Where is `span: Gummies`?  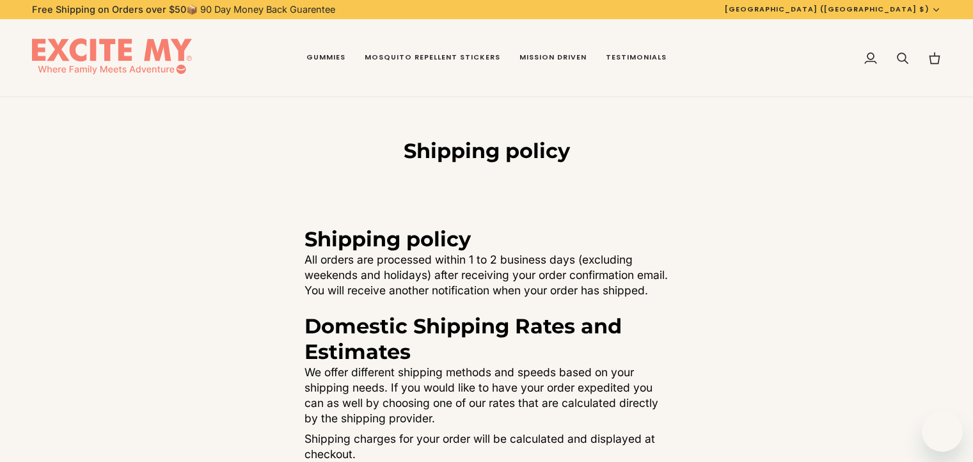 span: Gummies is located at coordinates (326, 58).